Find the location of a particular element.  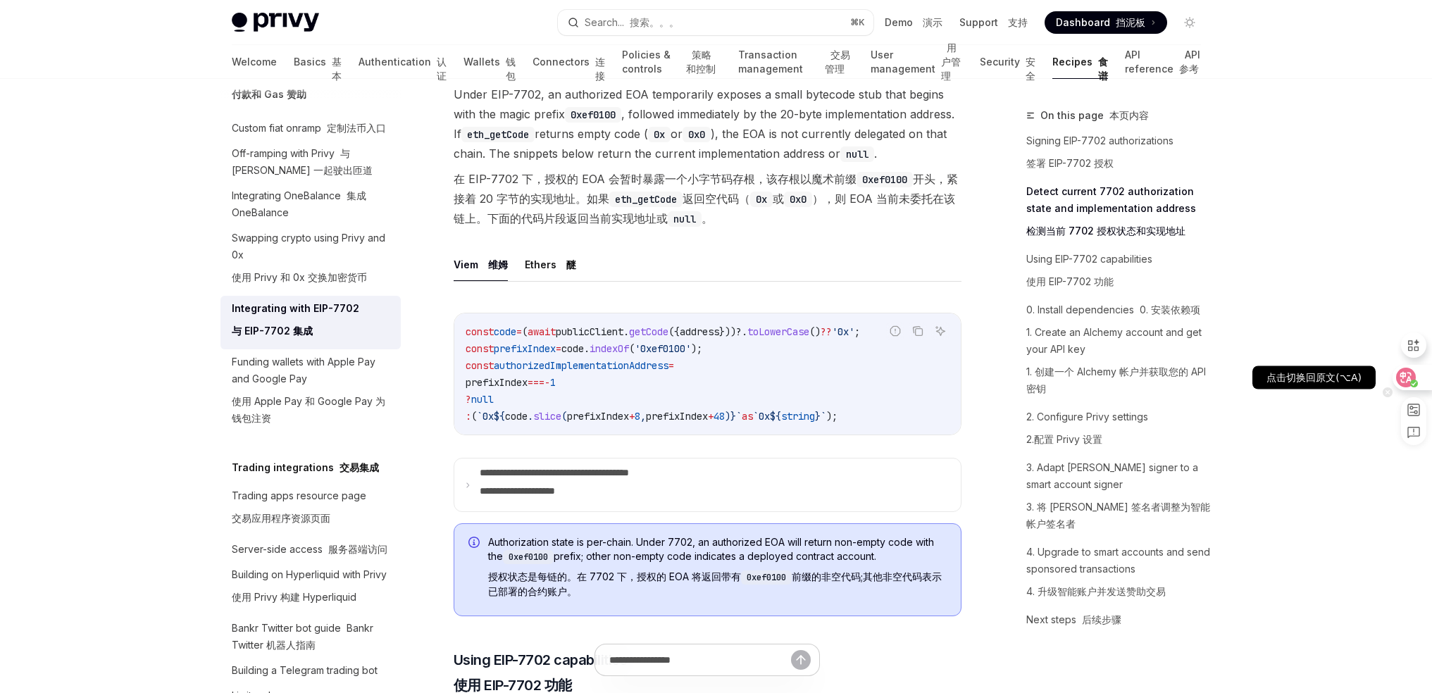

a: Recipes 食谱 is located at coordinates (1080, 62).